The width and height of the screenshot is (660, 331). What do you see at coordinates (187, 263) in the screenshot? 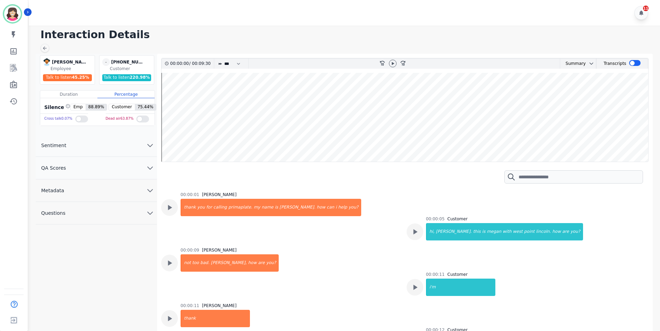
I see `div: not` at bounding box center [187, 263].